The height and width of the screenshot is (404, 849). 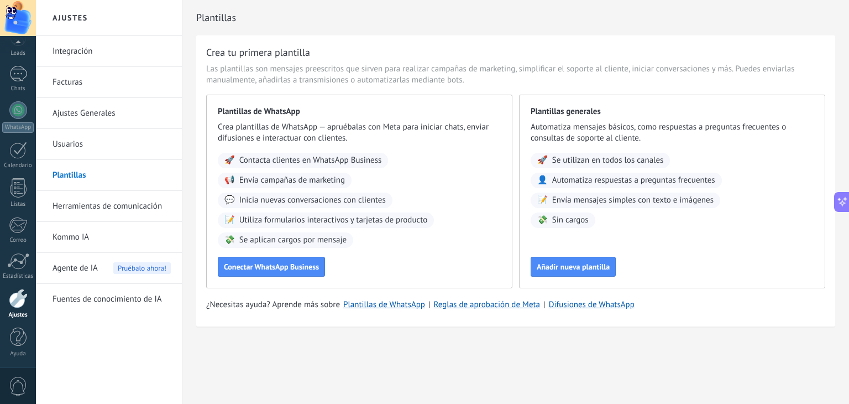 What do you see at coordinates (359, 133) in the screenshot?
I see `span: Crea plantillas de WhatsApp — apruébalas con Meta para iniciar chats, enviar difusiones e interac...` at bounding box center [359, 133].